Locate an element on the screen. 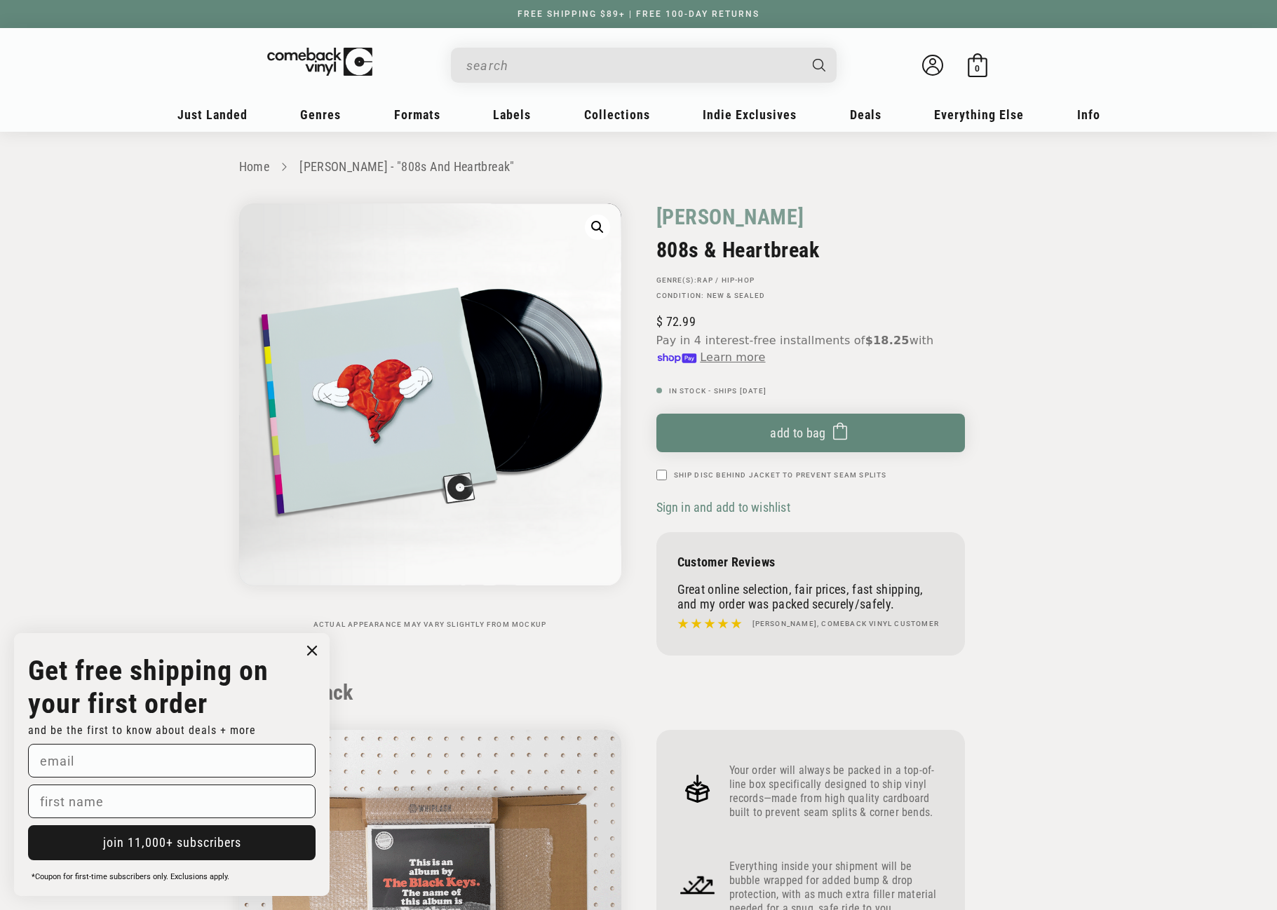 The height and width of the screenshot is (910, 1277). span: Indie Exclusives is located at coordinates (750, 114).